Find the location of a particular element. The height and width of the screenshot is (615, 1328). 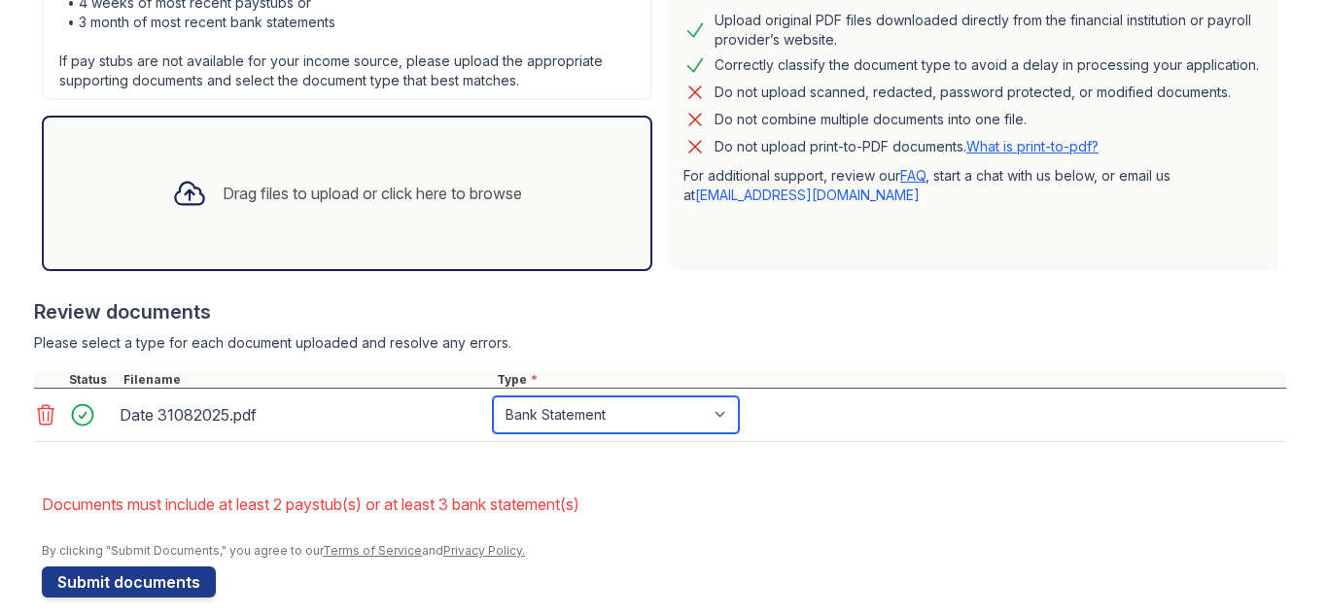

div: Correctly classify the document type to avoid a delay in processing your application. is located at coordinates (987, 65).